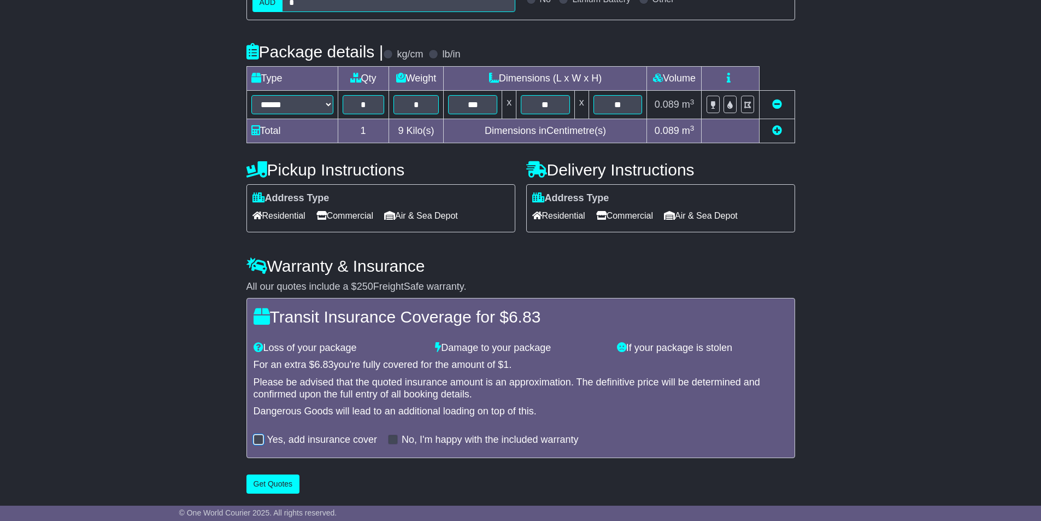 This screenshot has width=1041, height=521. I want to click on td: Weight, so click(416, 79).